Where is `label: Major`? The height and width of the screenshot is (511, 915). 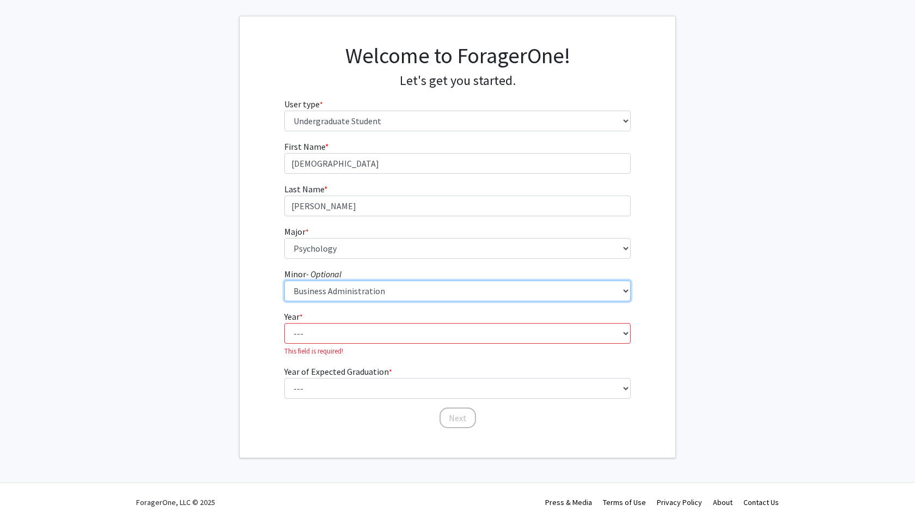 label: Major is located at coordinates (296, 231).